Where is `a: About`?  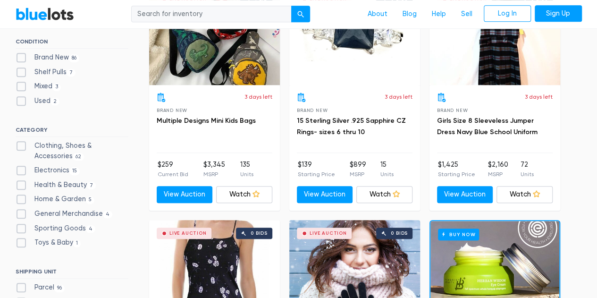
a: About is located at coordinates (377, 14).